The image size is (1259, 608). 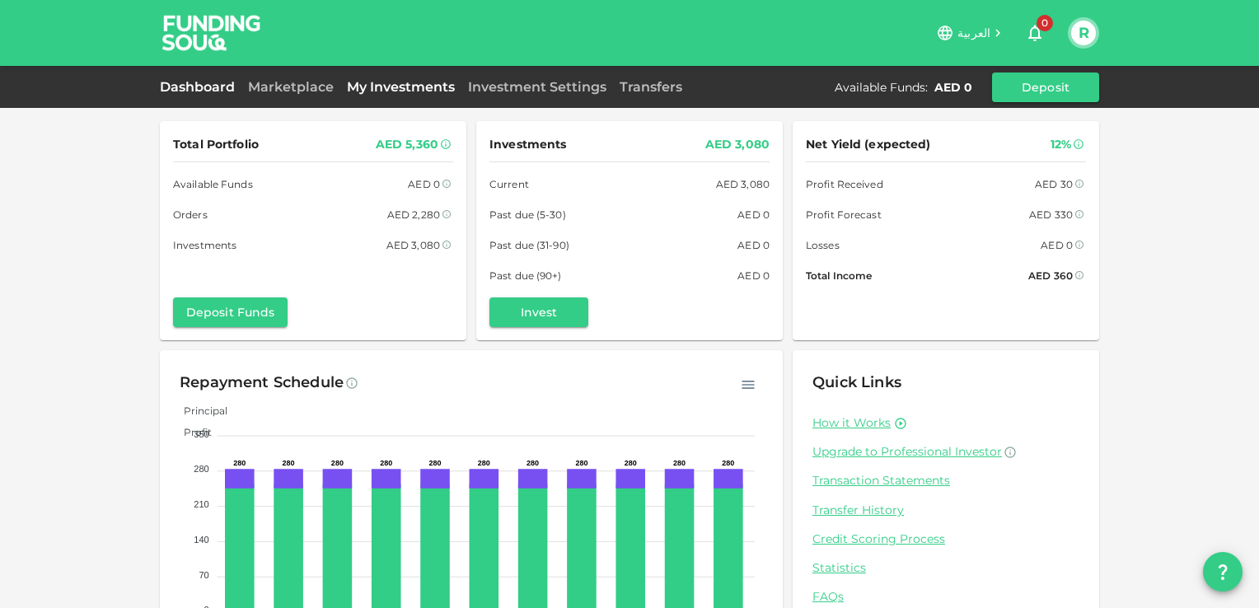 What do you see at coordinates (1223, 572) in the screenshot?
I see `button: question` at bounding box center [1223, 572].